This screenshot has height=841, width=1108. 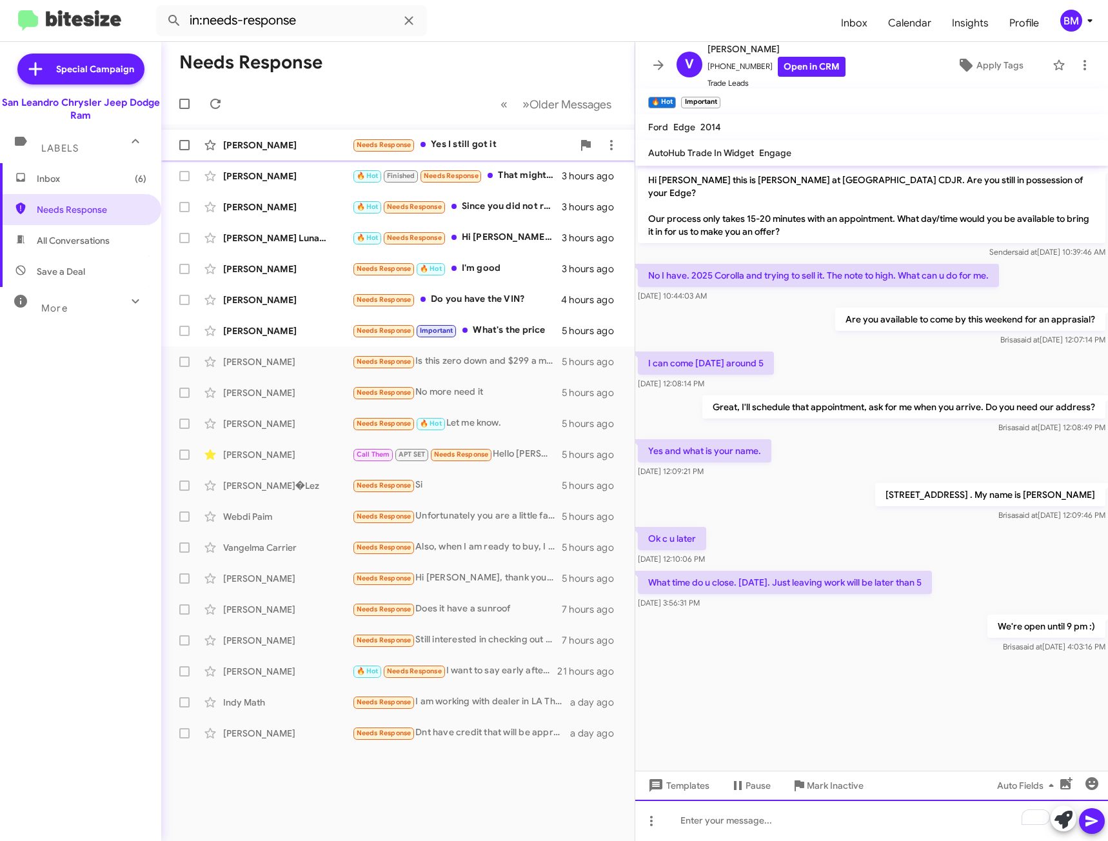 What do you see at coordinates (81, 69) in the screenshot?
I see `a: Special Campaign` at bounding box center [81, 69].